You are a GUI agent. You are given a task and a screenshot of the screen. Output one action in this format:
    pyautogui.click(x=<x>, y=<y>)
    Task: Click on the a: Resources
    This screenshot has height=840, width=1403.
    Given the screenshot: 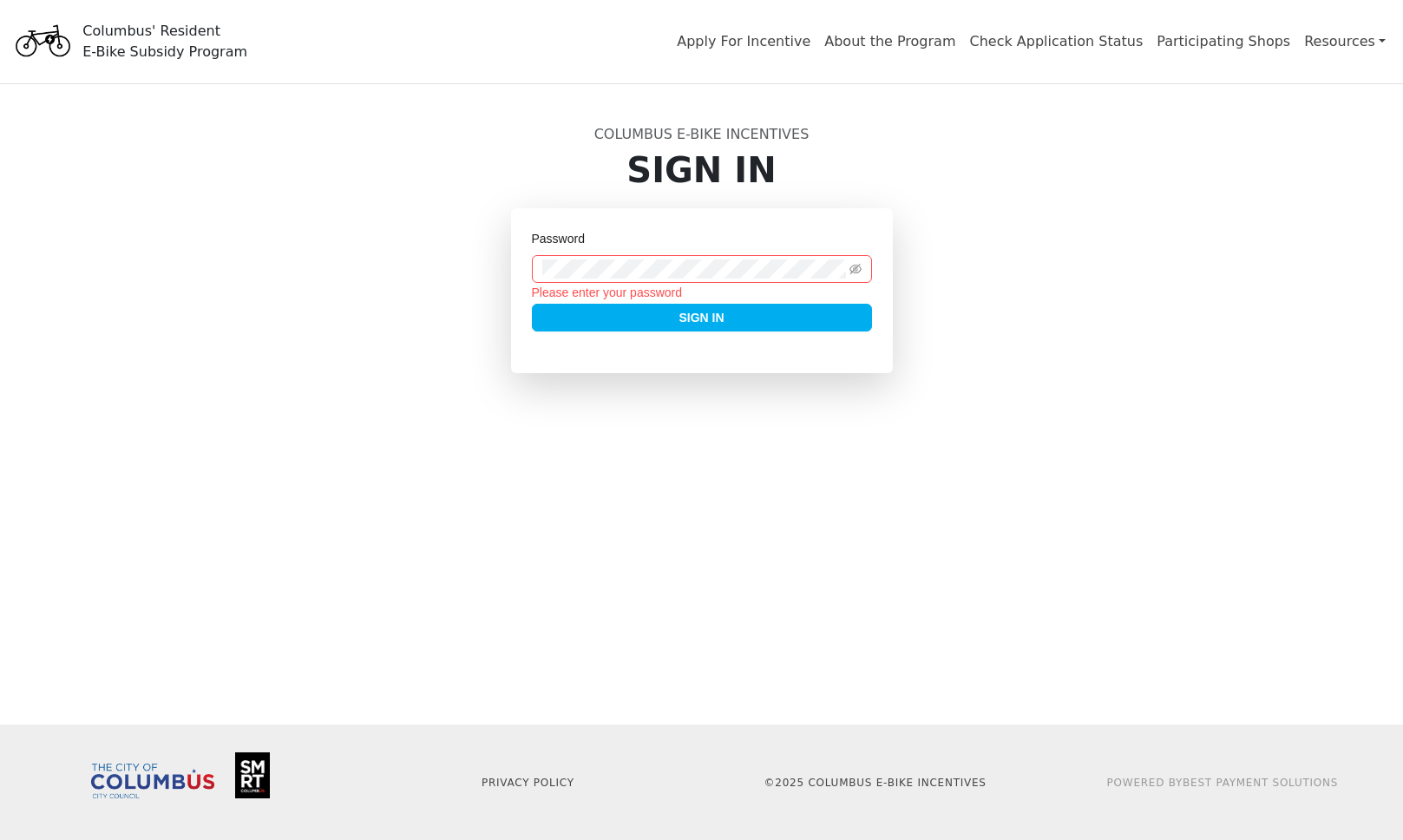 What is the action you would take?
    pyautogui.click(x=1345, y=42)
    